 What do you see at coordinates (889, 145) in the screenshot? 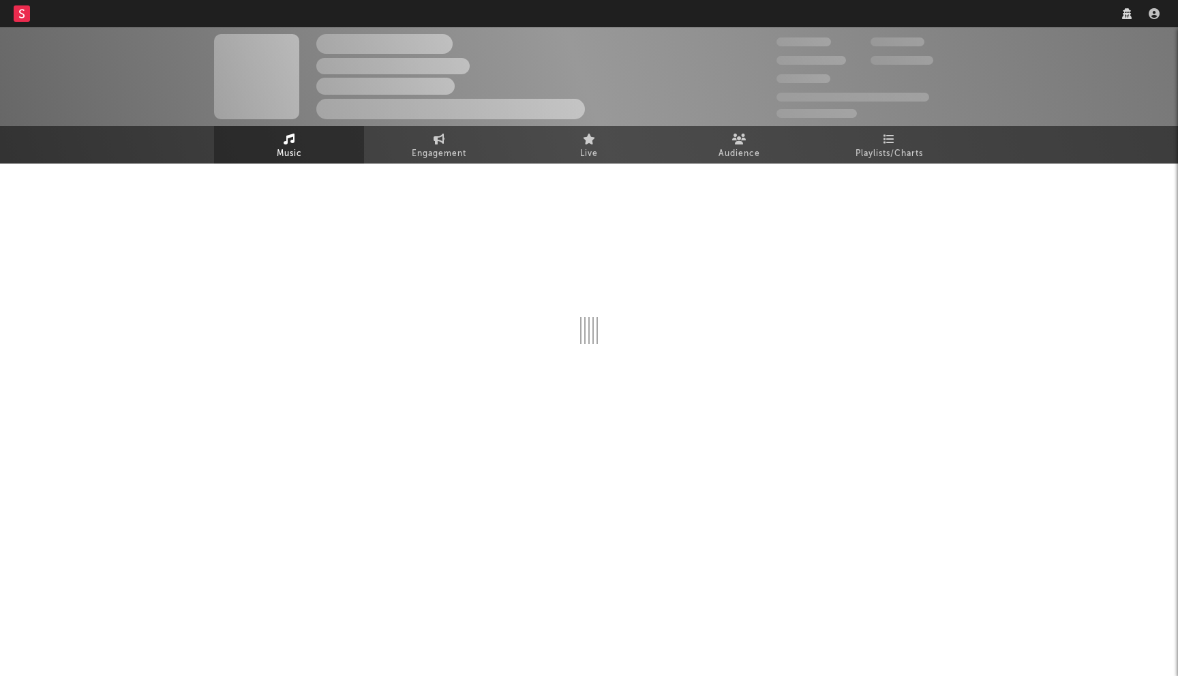
I see `a: Playlists/Charts` at bounding box center [889, 145].